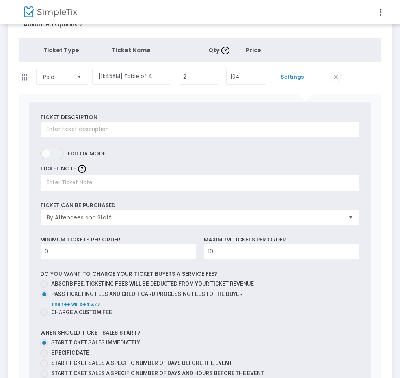  I want to click on input: Enter ticket description, so click(200, 129).